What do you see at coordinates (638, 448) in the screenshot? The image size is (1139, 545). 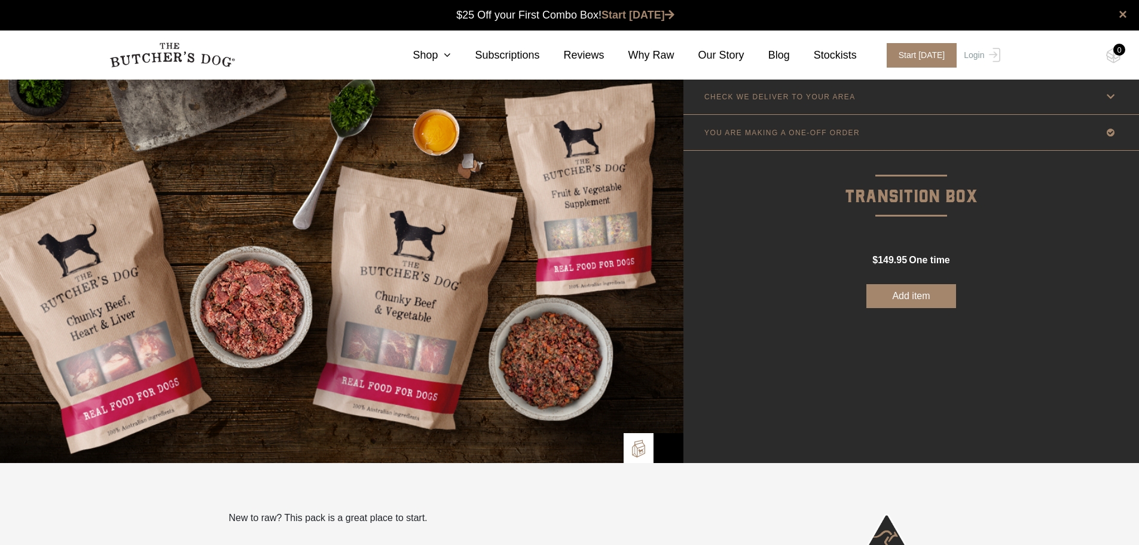 I see `img: TBD_Build-A-Box.png` at bounding box center [638, 448].